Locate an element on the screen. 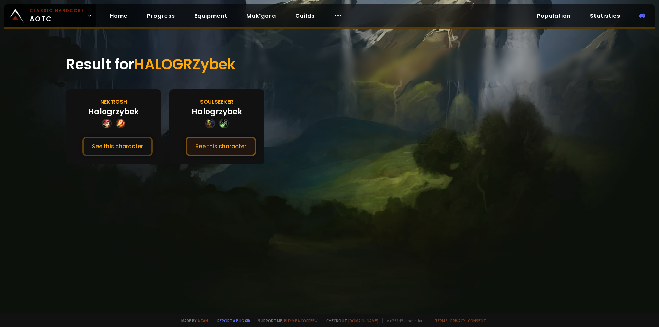  span: HALOGRZybek is located at coordinates (185, 64).